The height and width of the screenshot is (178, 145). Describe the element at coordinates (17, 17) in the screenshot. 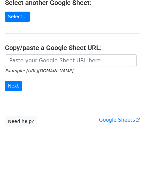

I see `a: Select...` at that location.